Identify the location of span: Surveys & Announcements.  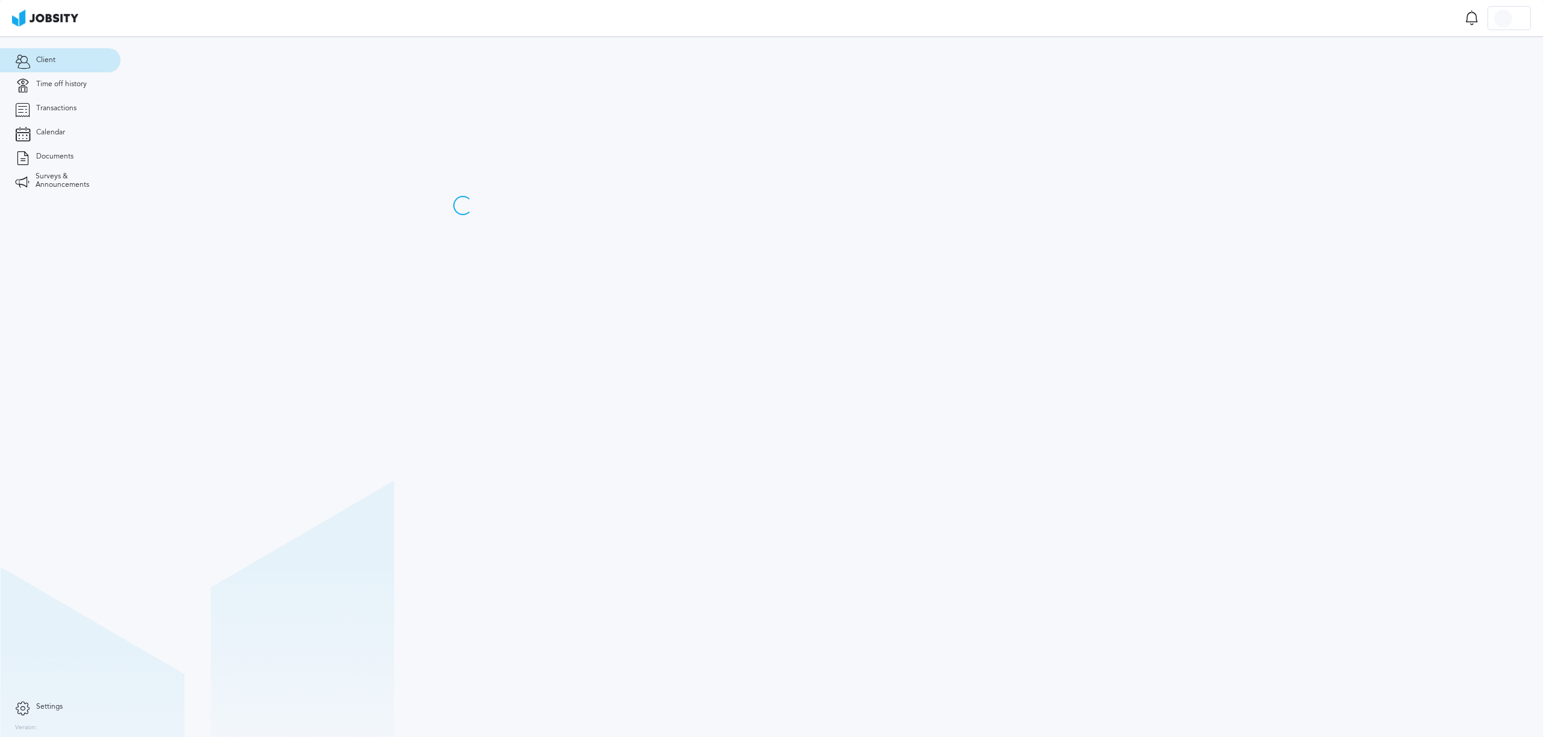
(71, 181).